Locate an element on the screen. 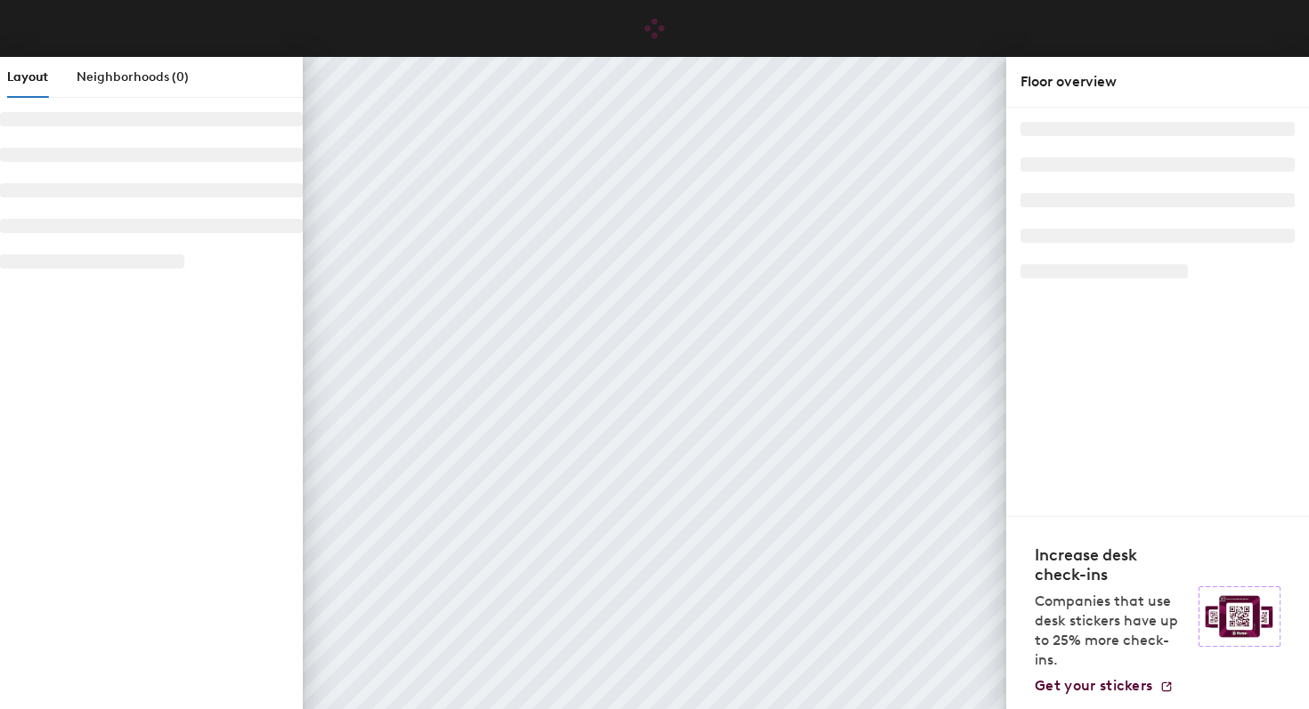 The width and height of the screenshot is (1309, 709). span: Neighborhoods (0) is located at coordinates (133, 77).